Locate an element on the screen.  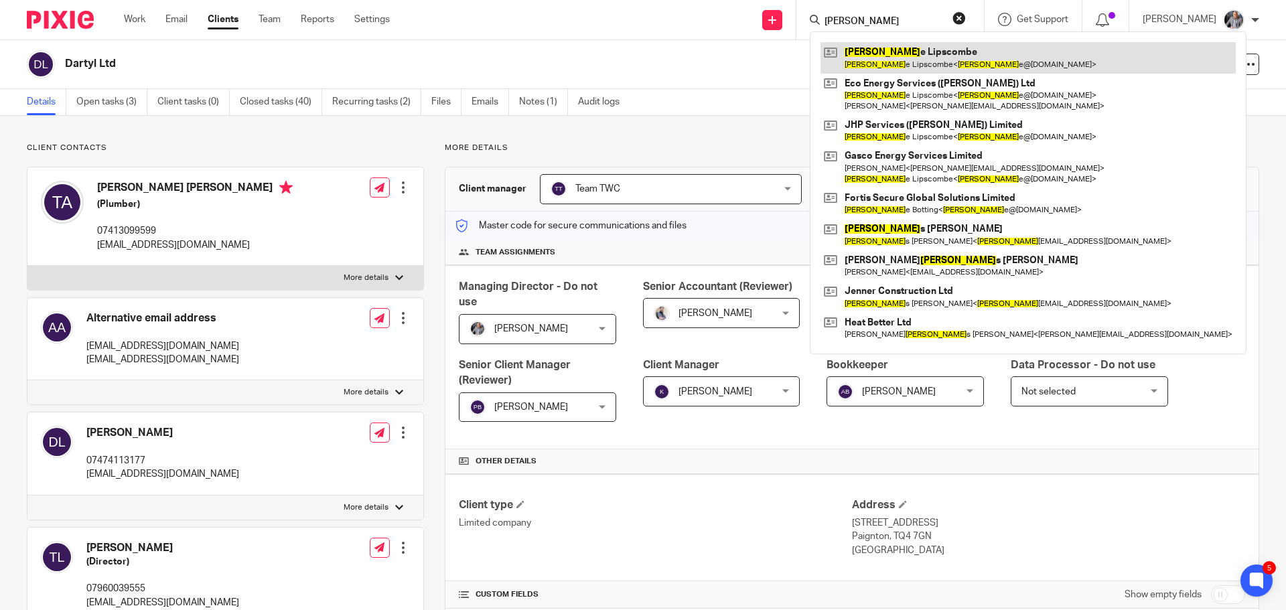
p: 07413099599 is located at coordinates (195, 231).